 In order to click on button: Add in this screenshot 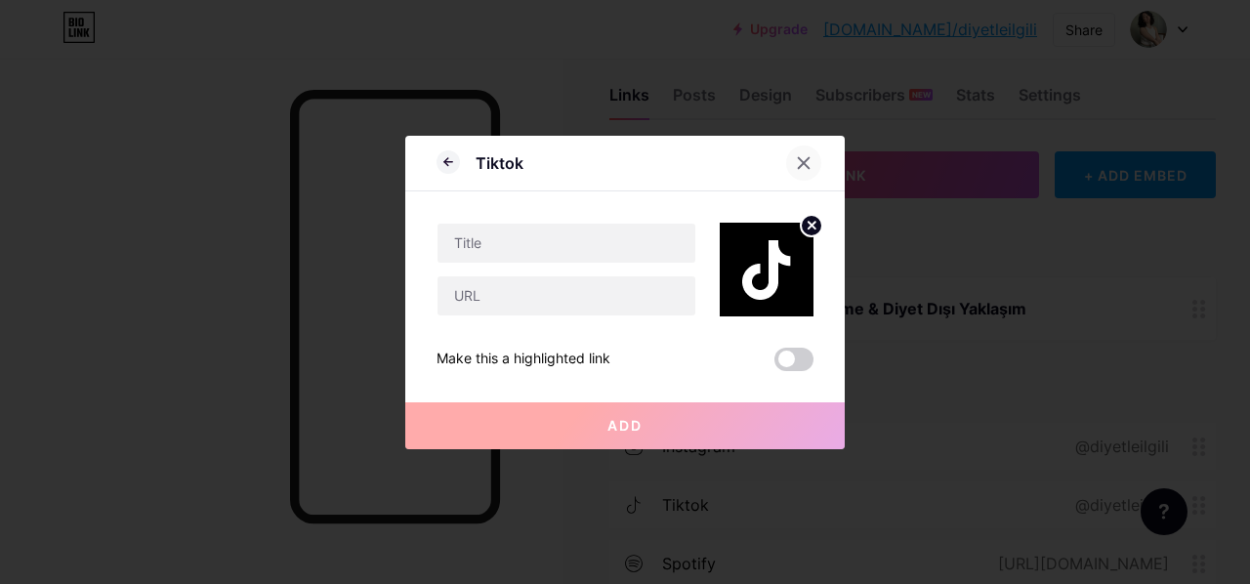, I will do `click(625, 426)`.